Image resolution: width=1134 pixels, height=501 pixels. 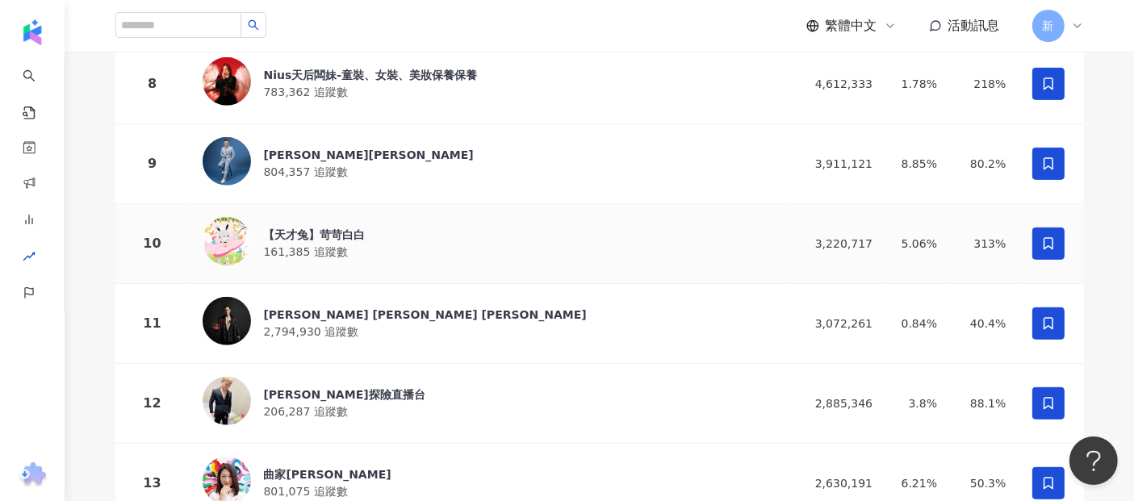 What do you see at coordinates (489, 244) in the screenshot?
I see `a: KOL Avatar【天才兔】苛苛白白161,385 追蹤數` at bounding box center [489, 244].